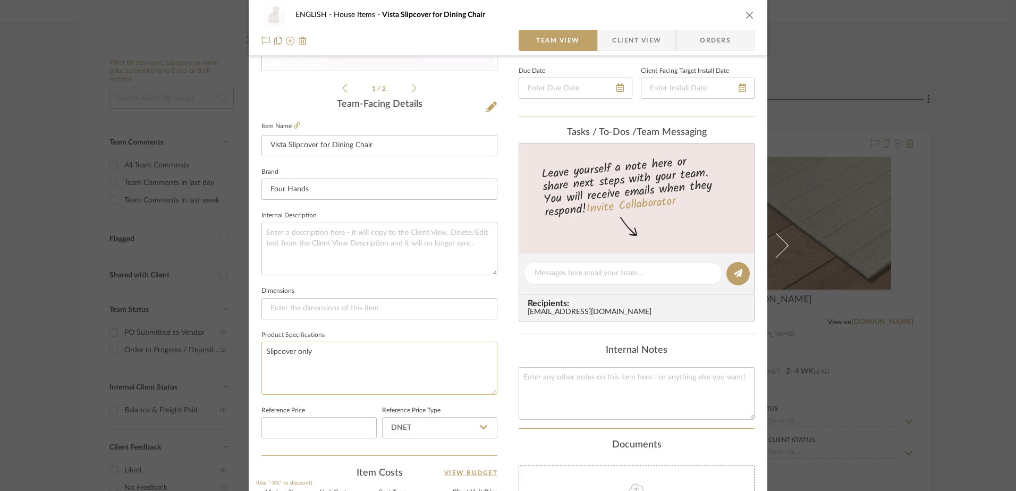  I want to click on a: Invite Collaborator, so click(631, 206).